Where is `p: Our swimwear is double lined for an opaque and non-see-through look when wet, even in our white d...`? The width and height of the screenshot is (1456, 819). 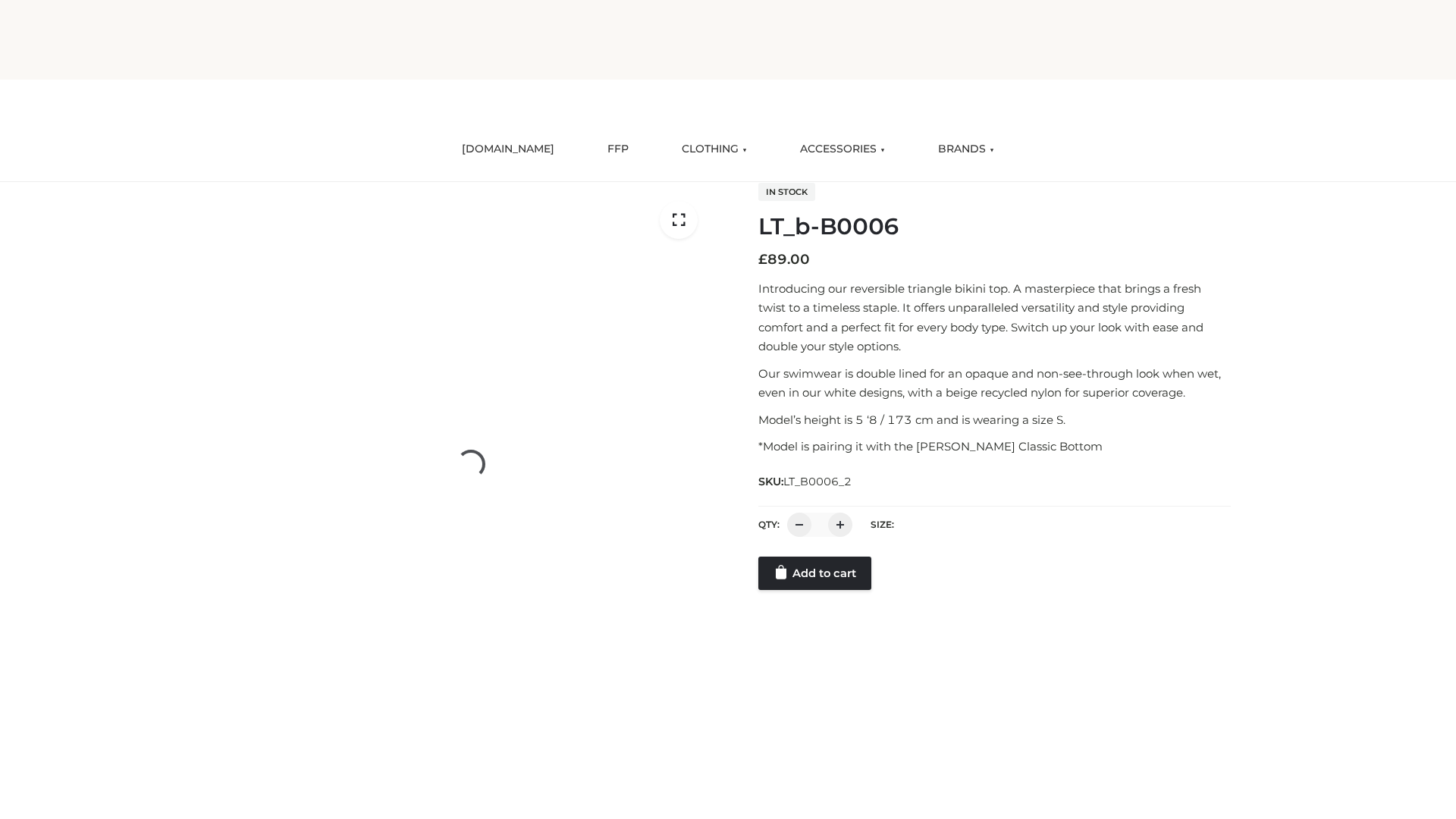 p: Our swimwear is double lined for an opaque and non-see-through look when wet, even in our white d... is located at coordinates (994, 383).